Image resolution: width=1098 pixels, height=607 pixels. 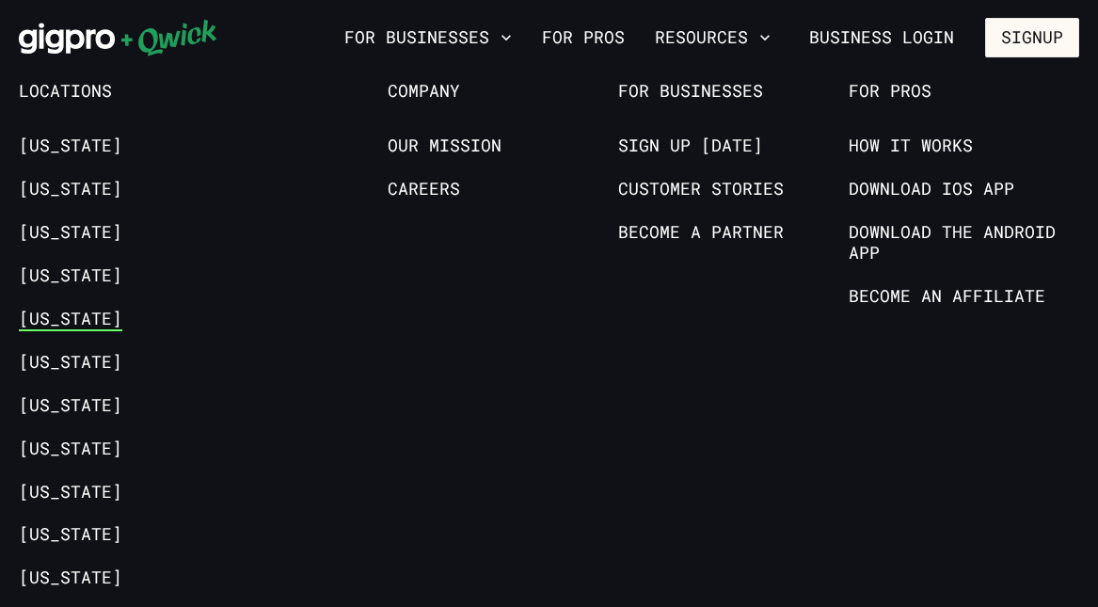 What do you see at coordinates (931, 190) in the screenshot?
I see `a: Download IOS App` at bounding box center [931, 190].